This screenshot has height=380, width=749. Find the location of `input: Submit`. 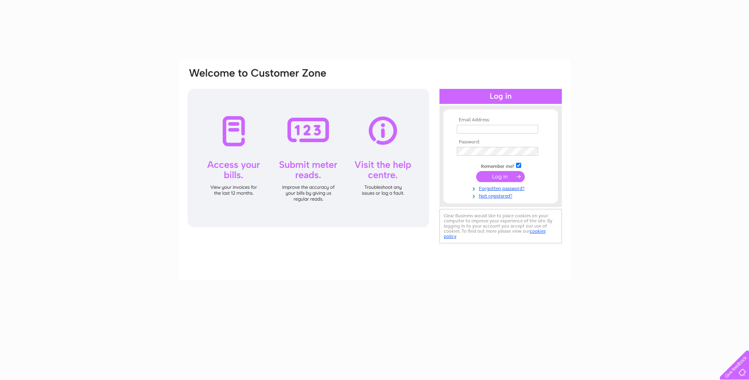

input: Submit is located at coordinates (500, 176).